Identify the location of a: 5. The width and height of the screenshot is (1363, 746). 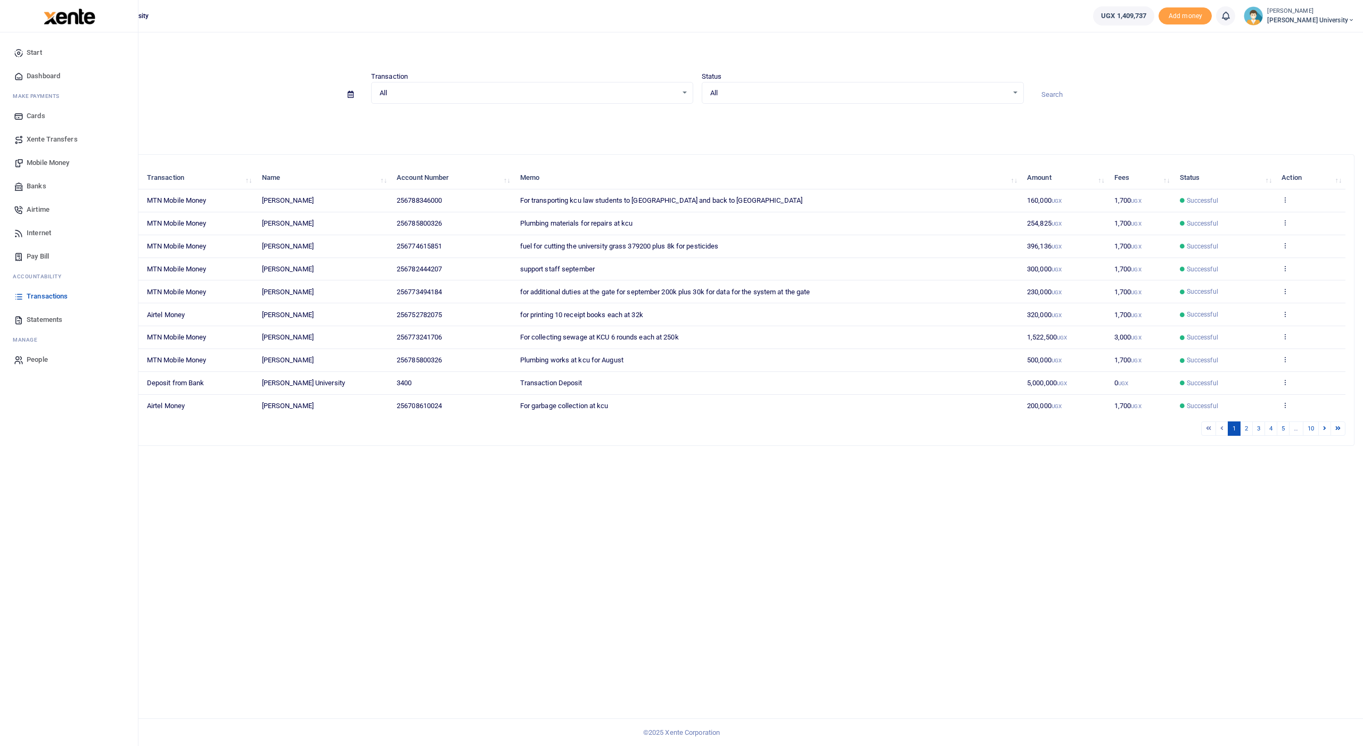
(1283, 429).